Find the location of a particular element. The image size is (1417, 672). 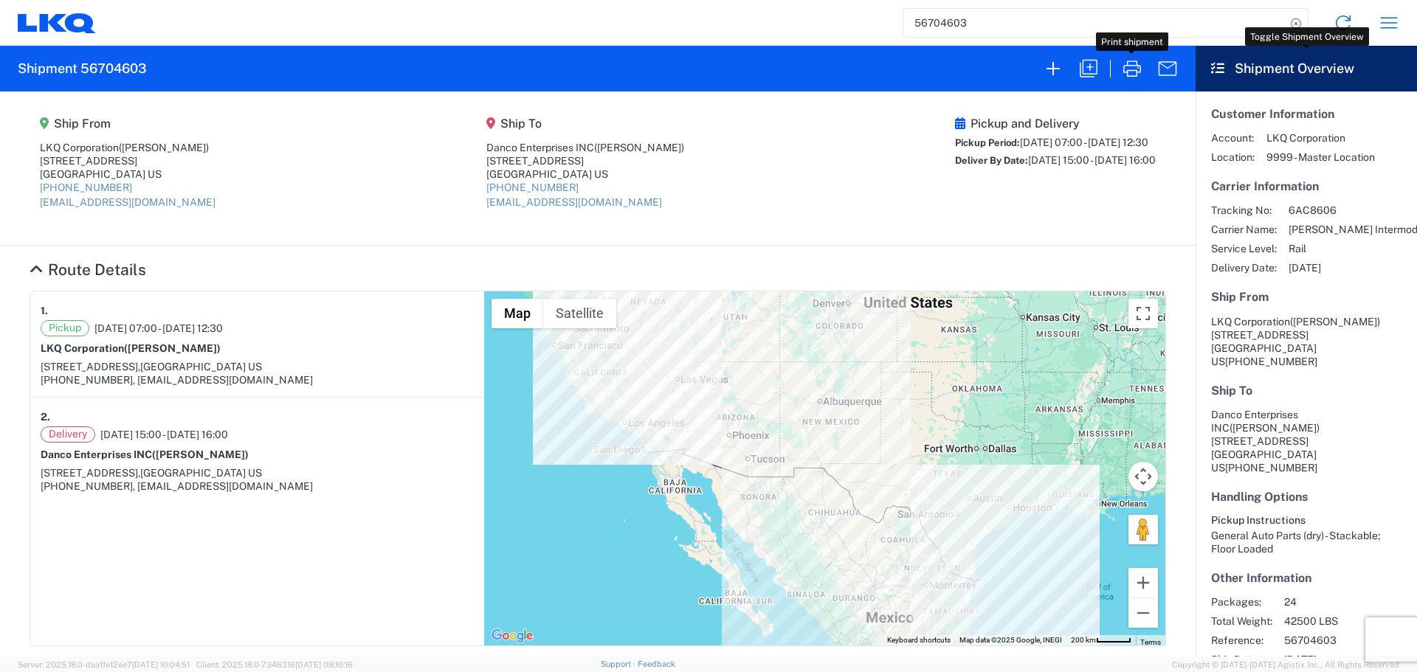

h2: Shipment 56704603 is located at coordinates (82, 69).